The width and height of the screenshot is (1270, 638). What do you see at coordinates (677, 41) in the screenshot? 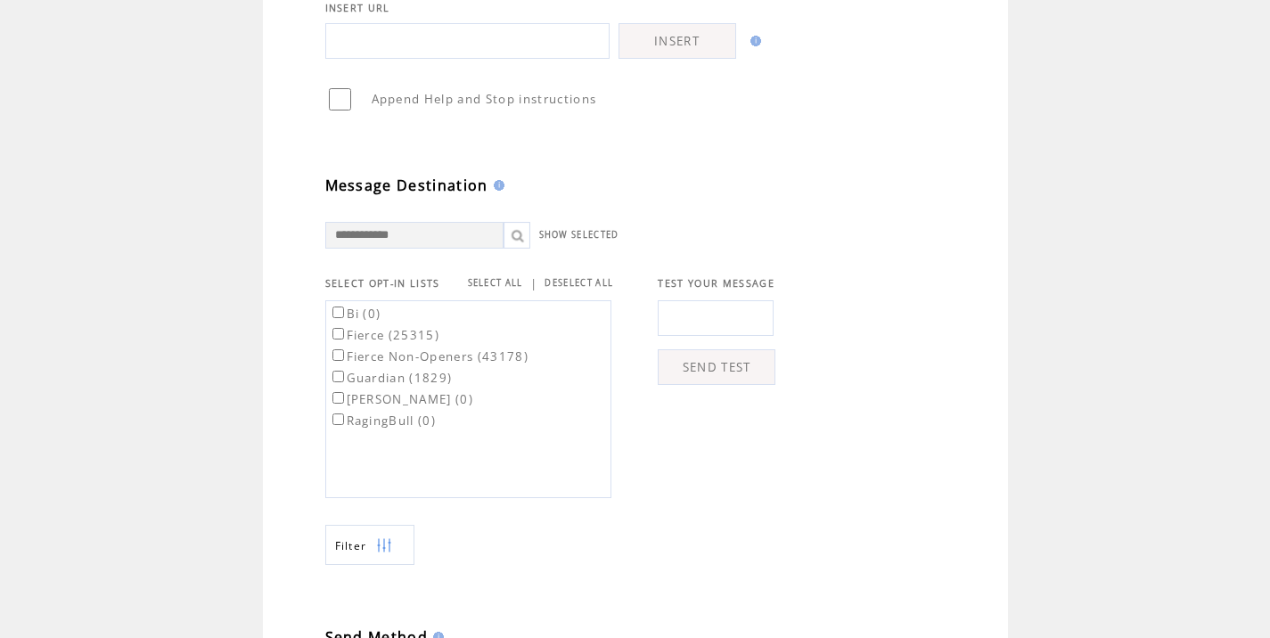
I see `a: INSERT` at bounding box center [677, 41].